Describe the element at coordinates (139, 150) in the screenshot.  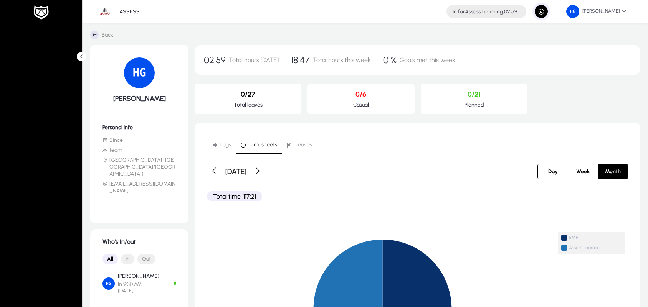
I see `li: team` at that location.